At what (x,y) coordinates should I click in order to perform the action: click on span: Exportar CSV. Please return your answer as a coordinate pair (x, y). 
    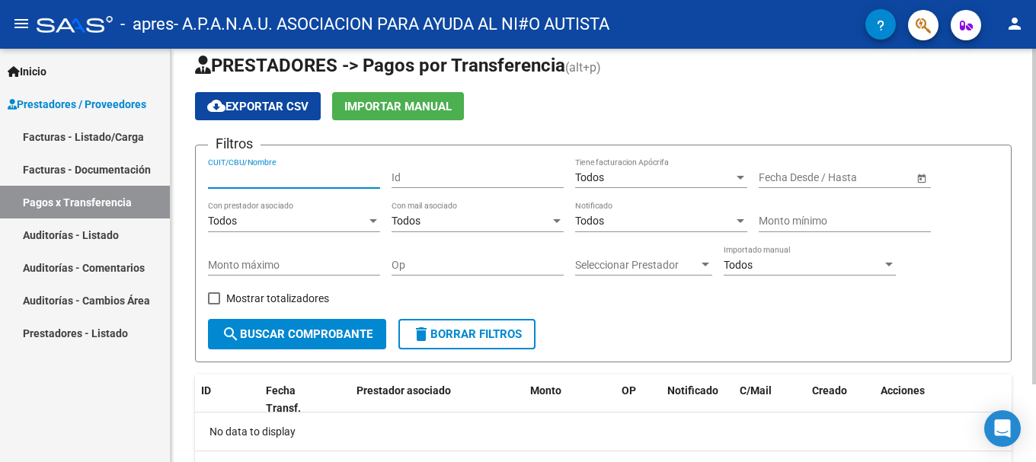
    Looking at the image, I should click on (258, 107).